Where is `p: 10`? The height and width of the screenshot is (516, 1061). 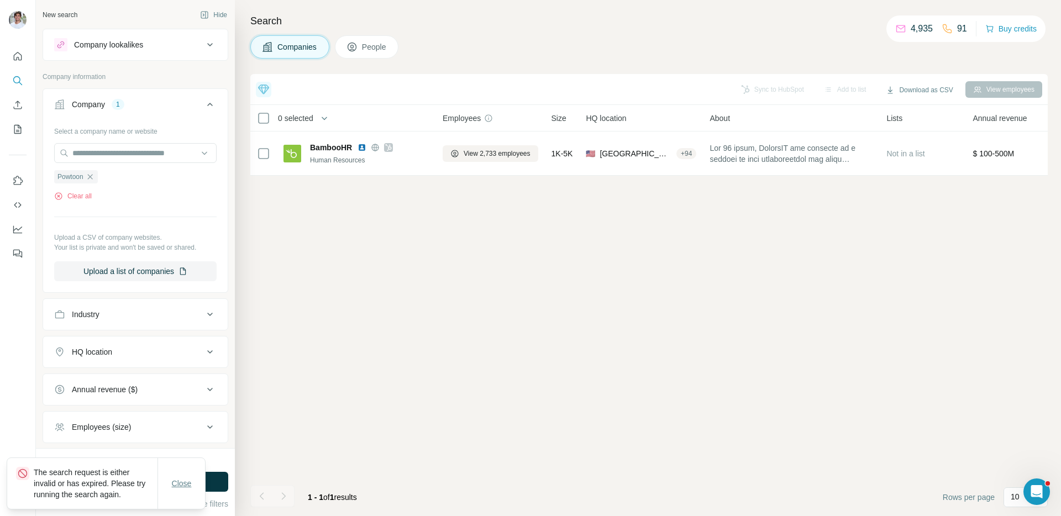
p: 10 is located at coordinates (1015, 497).